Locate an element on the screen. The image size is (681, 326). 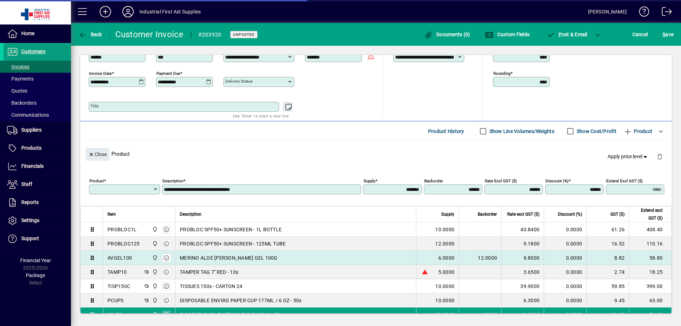
mat-label: Payment due is located at coordinates (168, 73).